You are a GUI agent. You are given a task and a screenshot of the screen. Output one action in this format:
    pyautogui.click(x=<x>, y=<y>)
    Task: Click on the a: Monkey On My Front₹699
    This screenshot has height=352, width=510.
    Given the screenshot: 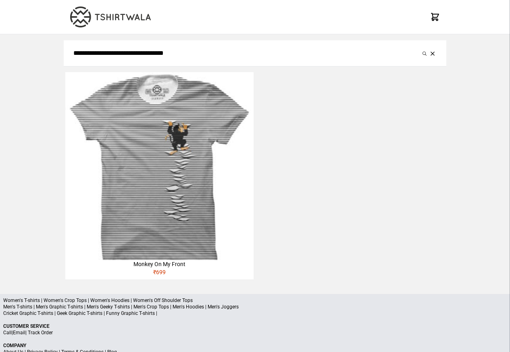 What is the action you would take?
    pyautogui.click(x=159, y=176)
    